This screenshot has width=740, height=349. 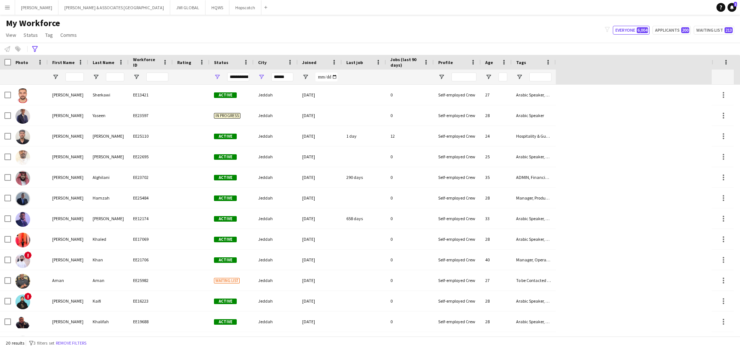 I want to click on span: 6,004, so click(x=642, y=30).